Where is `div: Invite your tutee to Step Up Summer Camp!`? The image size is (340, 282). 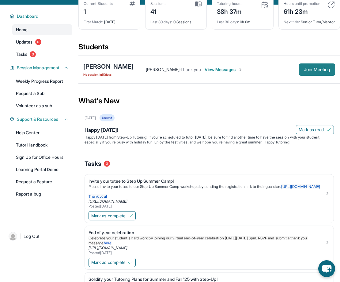 div: Invite your tutee to Step Up Summer Camp! is located at coordinates (207, 181).